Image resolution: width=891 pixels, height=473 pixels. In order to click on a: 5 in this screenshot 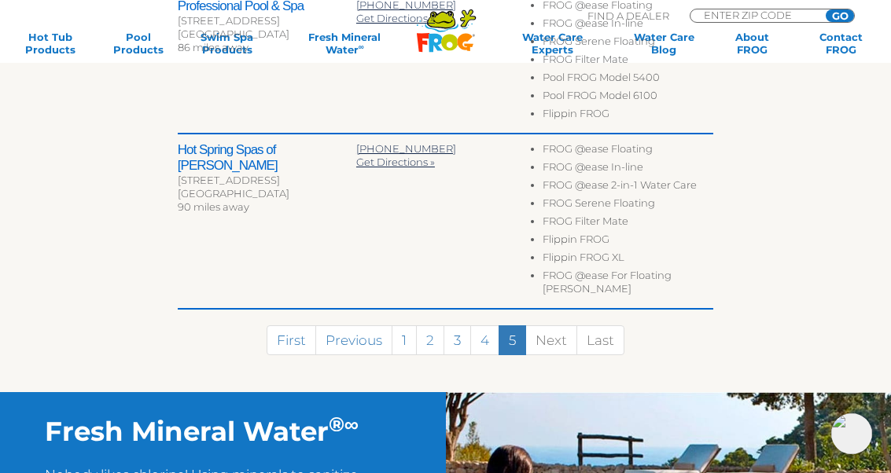, I will do `click(512, 341)`.